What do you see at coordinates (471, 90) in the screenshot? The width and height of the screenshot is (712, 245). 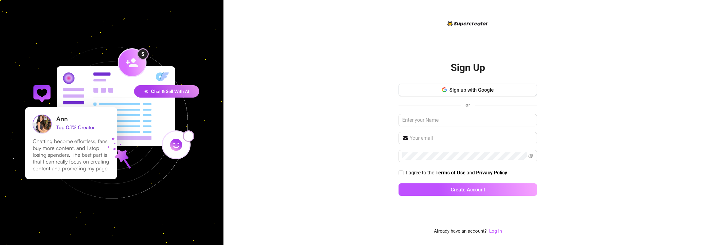 I see `span: Sign up with Google` at bounding box center [471, 90].